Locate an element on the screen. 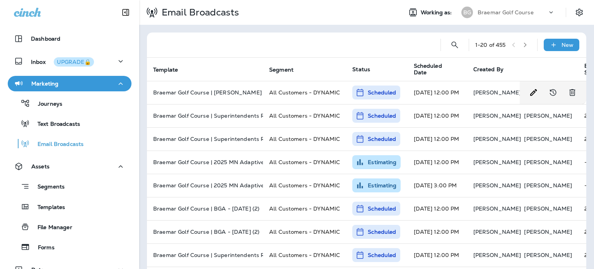 The image size is (594, 269). button: Dashboard is located at coordinates (70, 39).